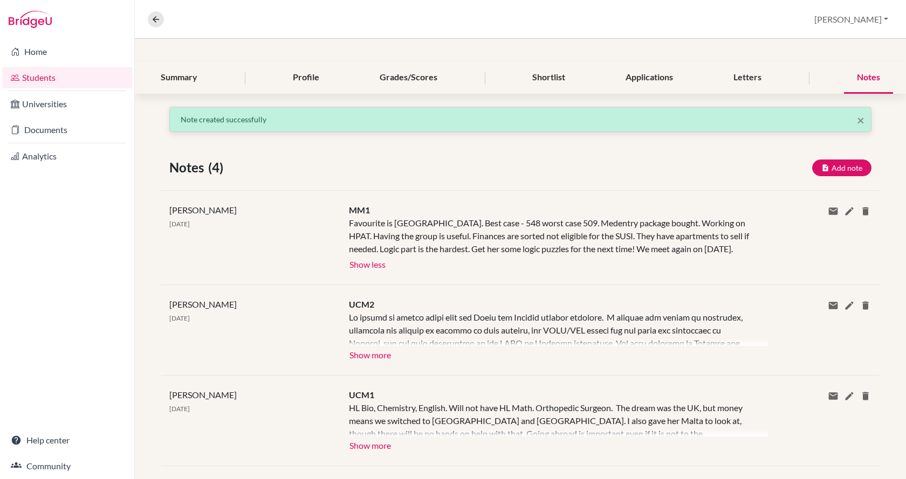  Describe the element at coordinates (67, 52) in the screenshot. I see `a: Home` at that location.